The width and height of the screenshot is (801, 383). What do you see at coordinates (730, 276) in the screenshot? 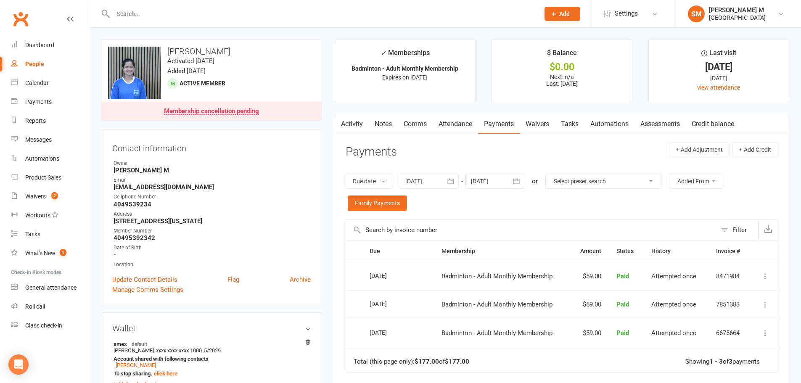
I see `td: 8471984` at bounding box center [730, 276].